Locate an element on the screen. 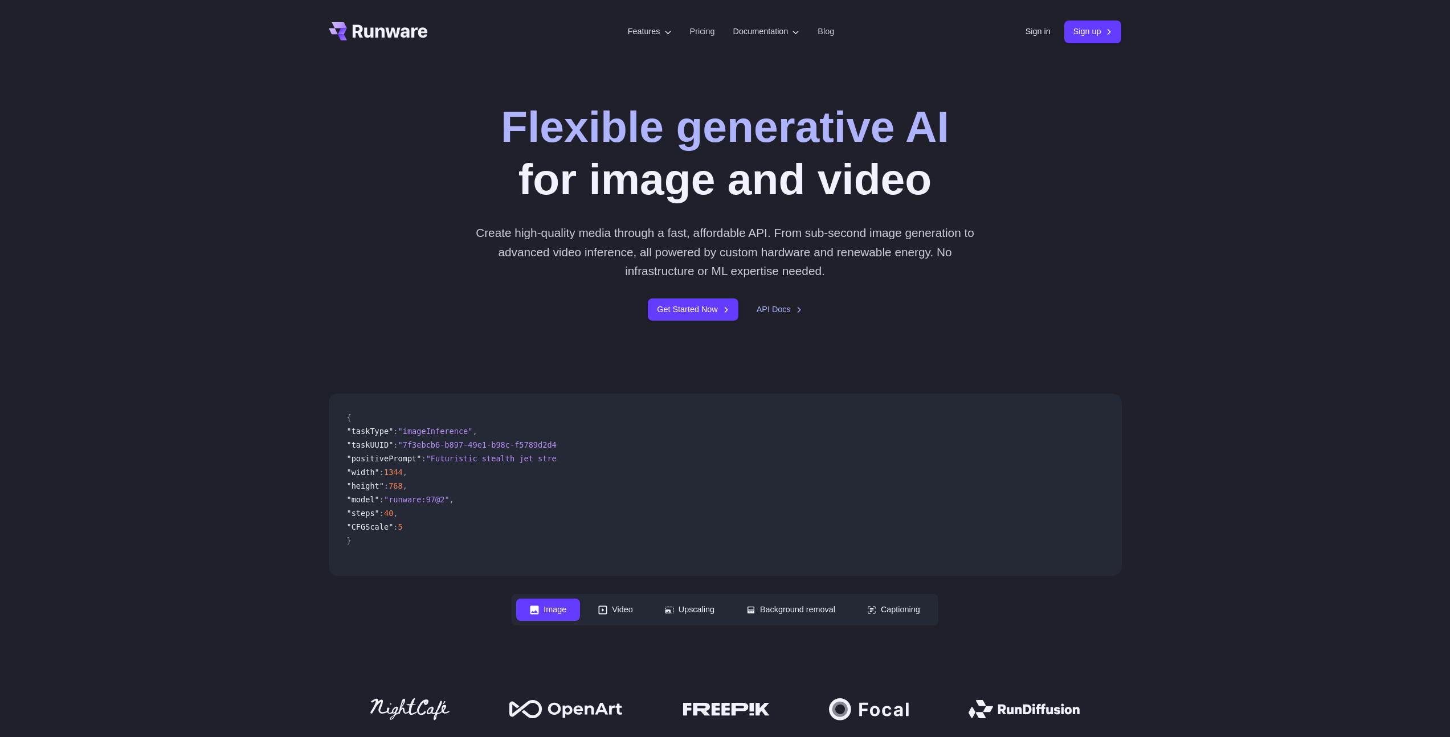 The height and width of the screenshot is (737, 1450). span: 40 is located at coordinates (389, 513).